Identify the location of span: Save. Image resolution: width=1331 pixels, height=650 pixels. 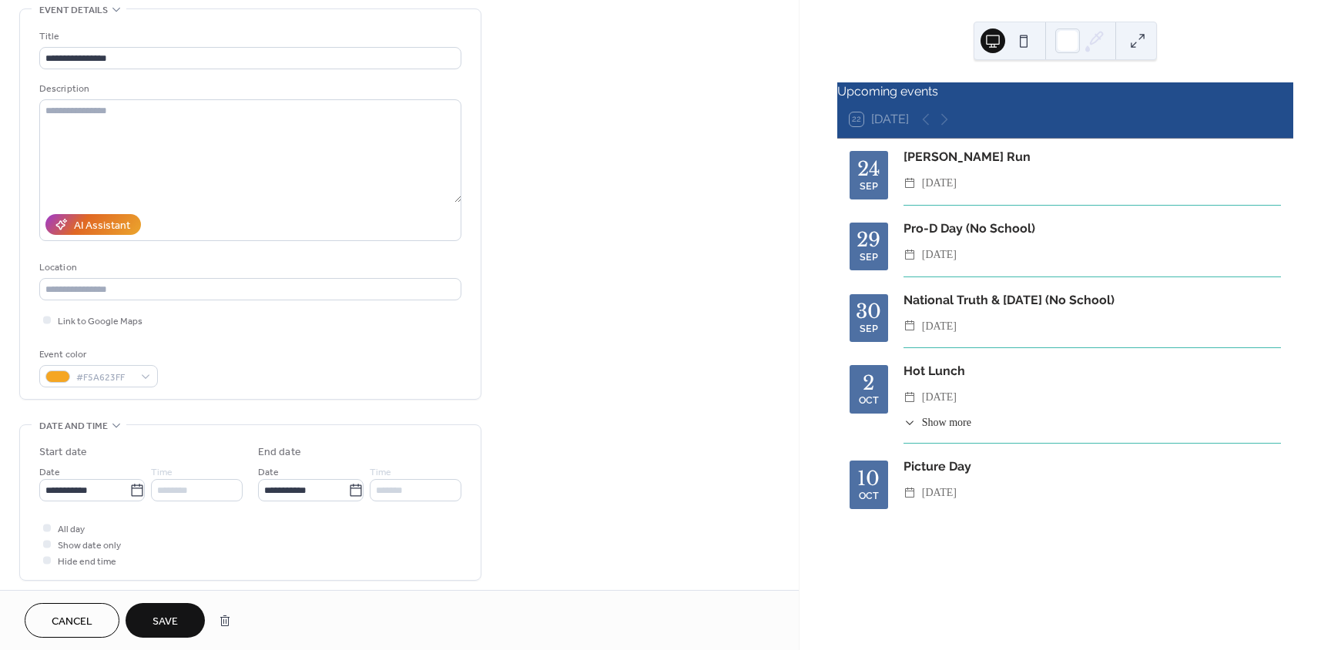
(165, 621).